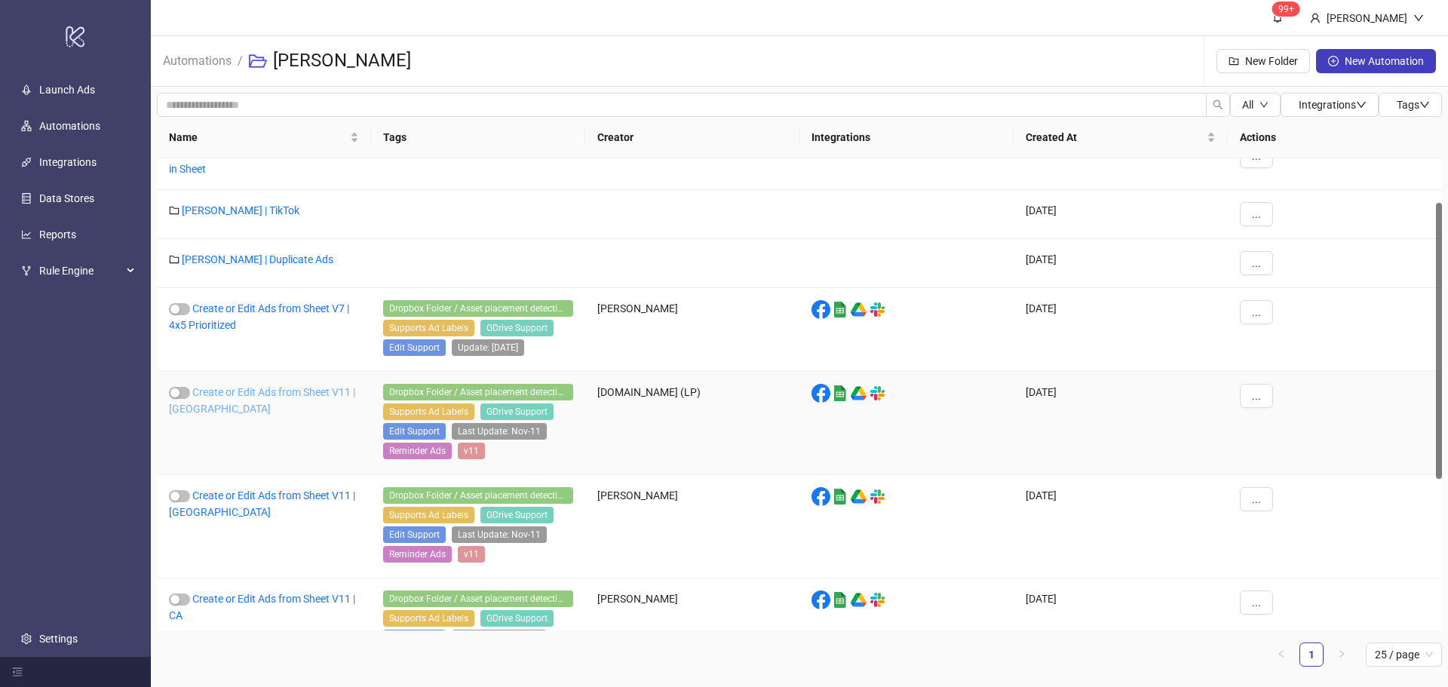 Image resolution: width=1448 pixels, height=687 pixels. Describe the element at coordinates (1234, 61) in the screenshot. I see `span: folder-add` at that location.